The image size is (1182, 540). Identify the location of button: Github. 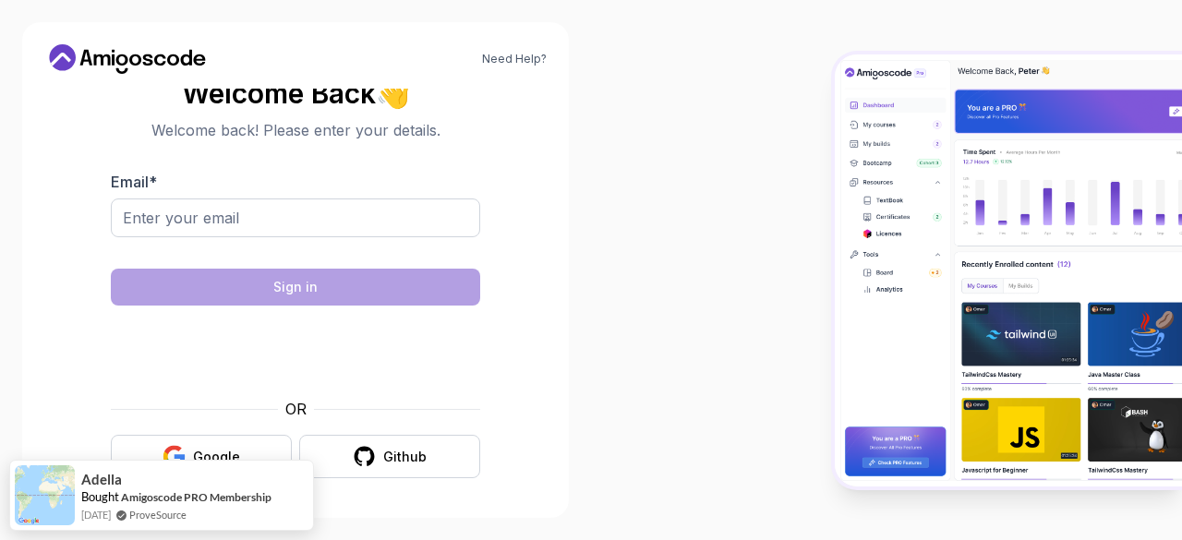
(390, 456).